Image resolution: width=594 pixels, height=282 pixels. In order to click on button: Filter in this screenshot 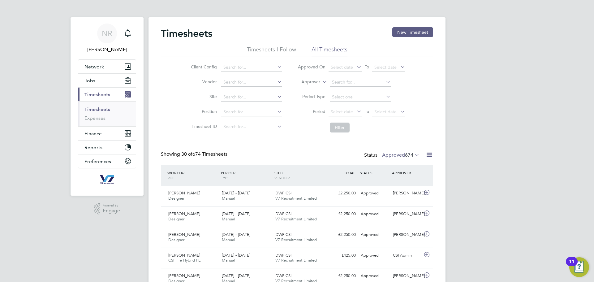, I will do `click(340, 127)`.